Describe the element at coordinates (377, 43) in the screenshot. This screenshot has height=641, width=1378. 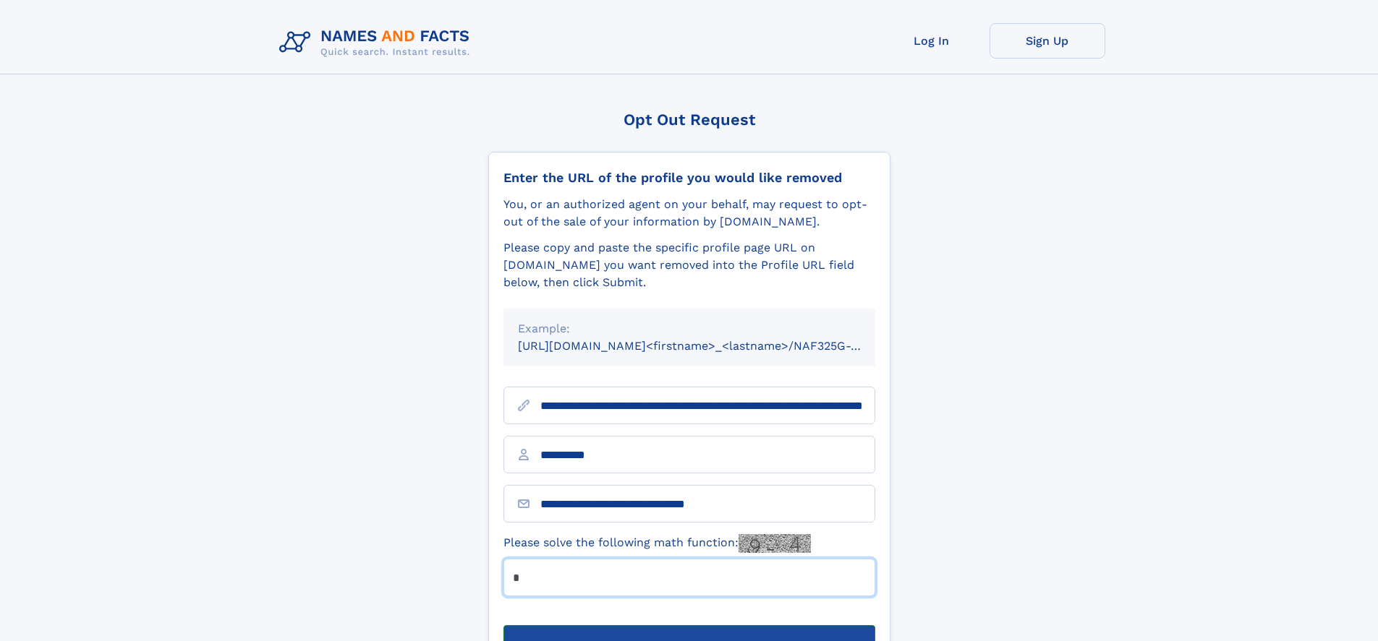
I see `img: Logo Names and Facts` at that location.